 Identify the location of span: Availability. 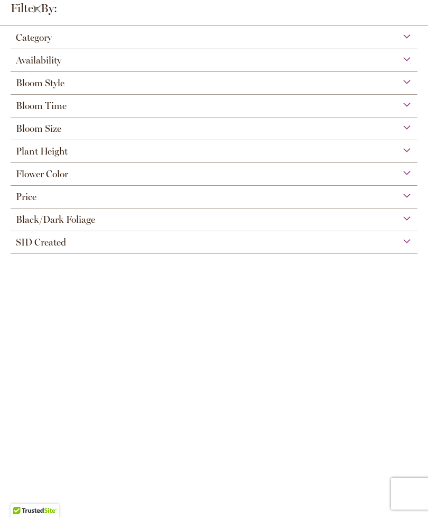
(39, 60).